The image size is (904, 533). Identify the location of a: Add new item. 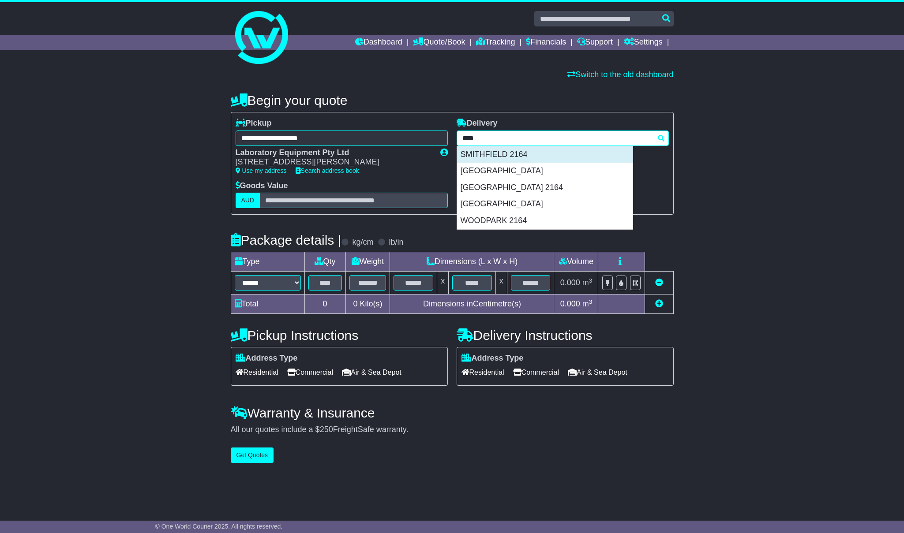
(659, 304).